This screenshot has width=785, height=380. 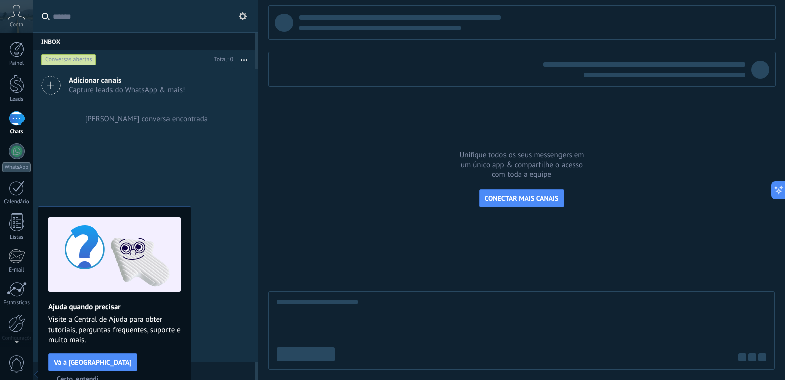 What do you see at coordinates (17, 303) in the screenshot?
I see `div: Estatísticas` at bounding box center [17, 303].